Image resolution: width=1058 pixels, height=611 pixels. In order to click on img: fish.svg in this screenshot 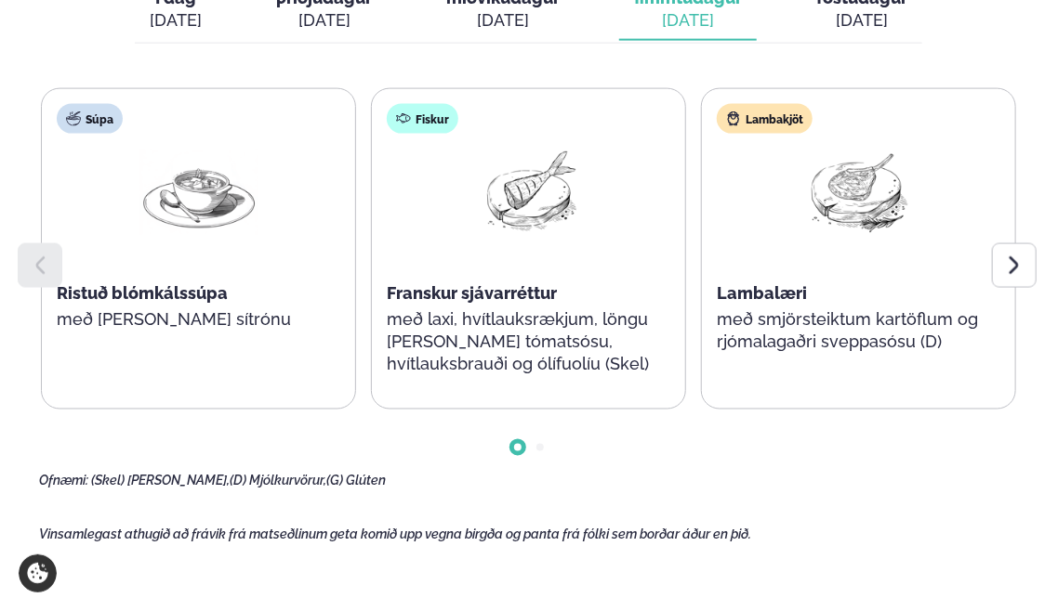, I will do `click(403, 119)`.